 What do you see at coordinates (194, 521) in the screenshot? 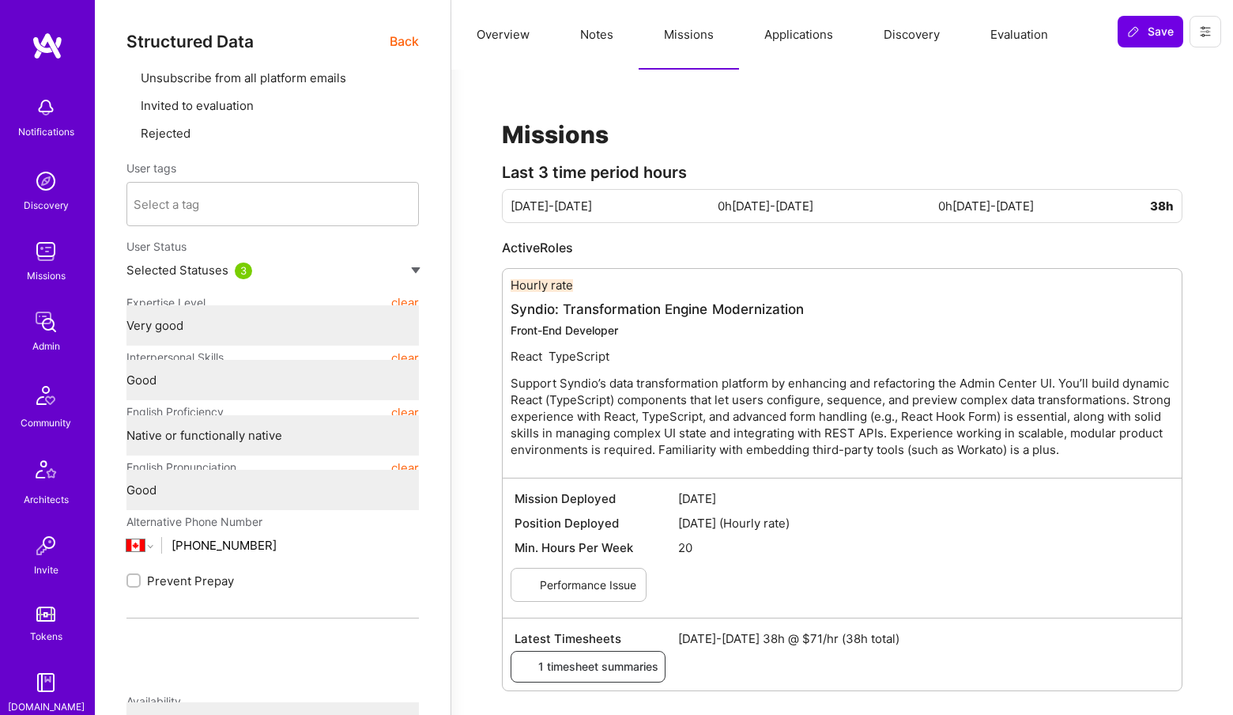
I see `span: Alternative Phone Number` at bounding box center [194, 521].